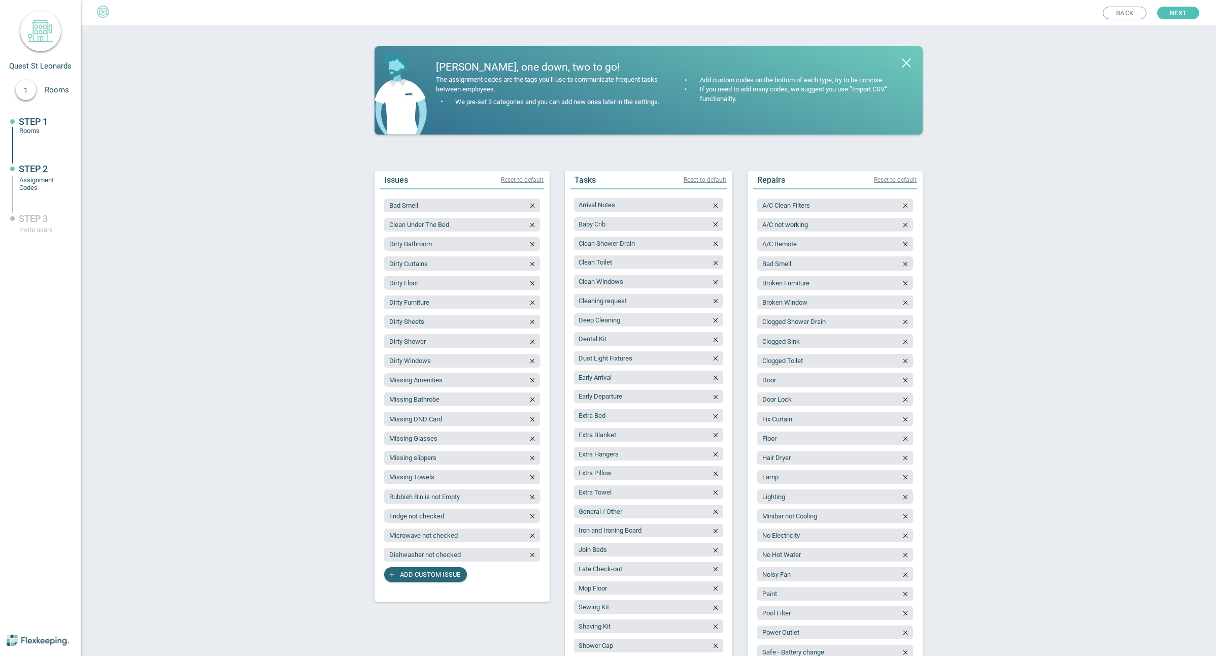 This screenshot has height=656, width=1216. I want to click on span: STEP 3, so click(33, 218).